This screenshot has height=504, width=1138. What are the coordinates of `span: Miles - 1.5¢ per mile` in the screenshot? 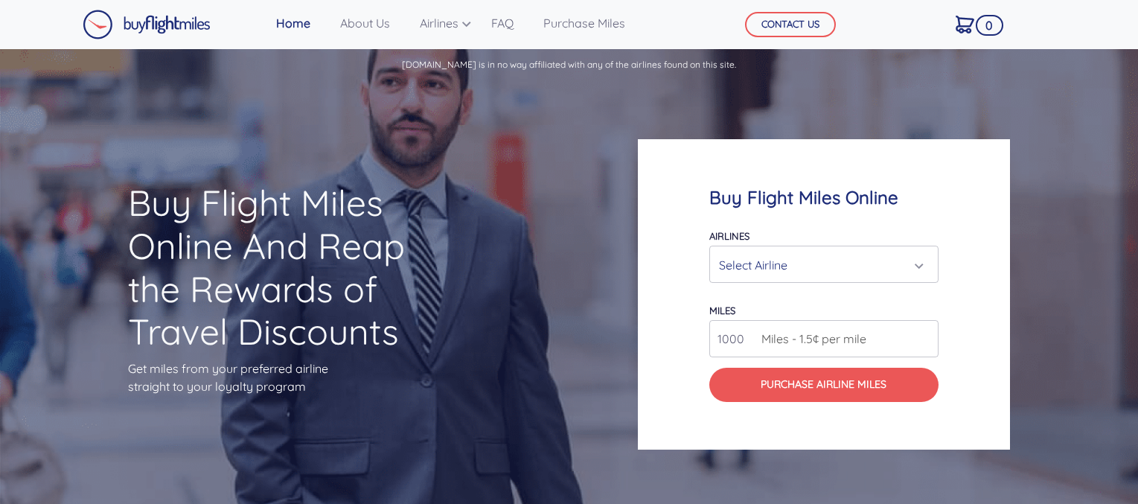 It's located at (810, 339).